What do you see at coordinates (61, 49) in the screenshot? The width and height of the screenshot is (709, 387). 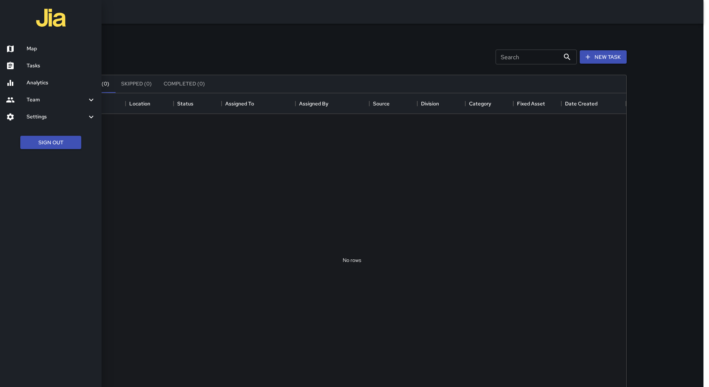 I see `h6: Map` at bounding box center [61, 49].